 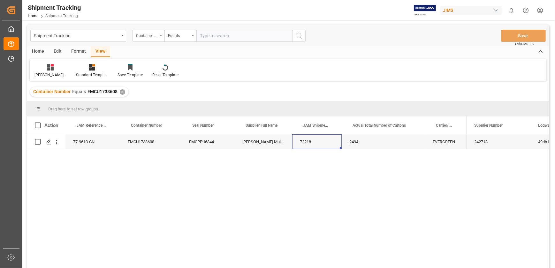 What do you see at coordinates (526, 10) in the screenshot?
I see `button: Help Center` at bounding box center [526, 10].